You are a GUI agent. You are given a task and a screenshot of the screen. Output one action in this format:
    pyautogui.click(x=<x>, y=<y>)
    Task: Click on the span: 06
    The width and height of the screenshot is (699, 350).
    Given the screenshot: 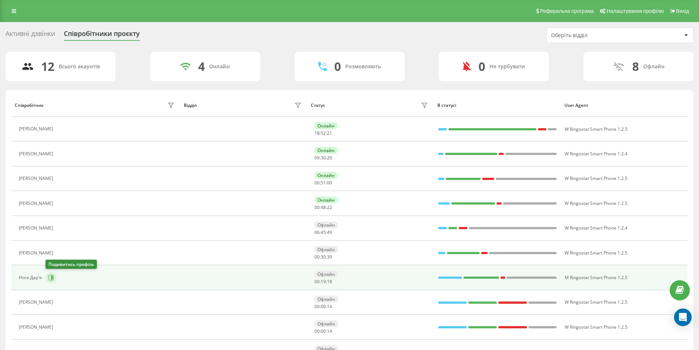 What is the action you would take?
    pyautogui.click(x=317, y=232)
    